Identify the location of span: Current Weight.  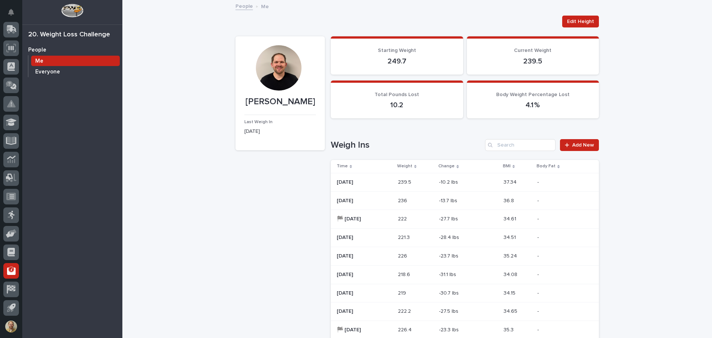
(533, 50).